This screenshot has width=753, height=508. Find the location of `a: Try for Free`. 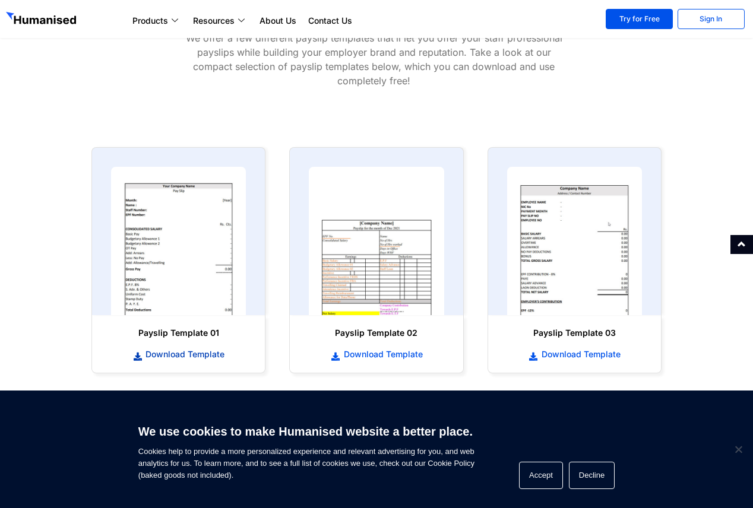

a: Try for Free is located at coordinates (639, 19).